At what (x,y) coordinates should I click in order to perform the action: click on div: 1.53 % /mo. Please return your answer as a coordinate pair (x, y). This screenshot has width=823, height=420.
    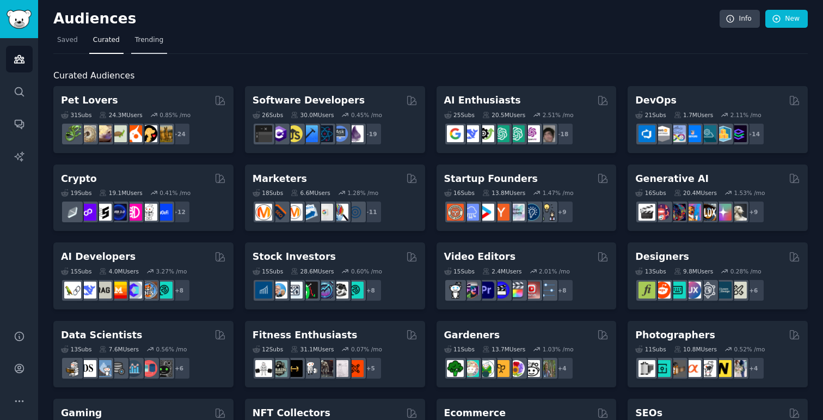
    Looking at the image, I should click on (749, 193).